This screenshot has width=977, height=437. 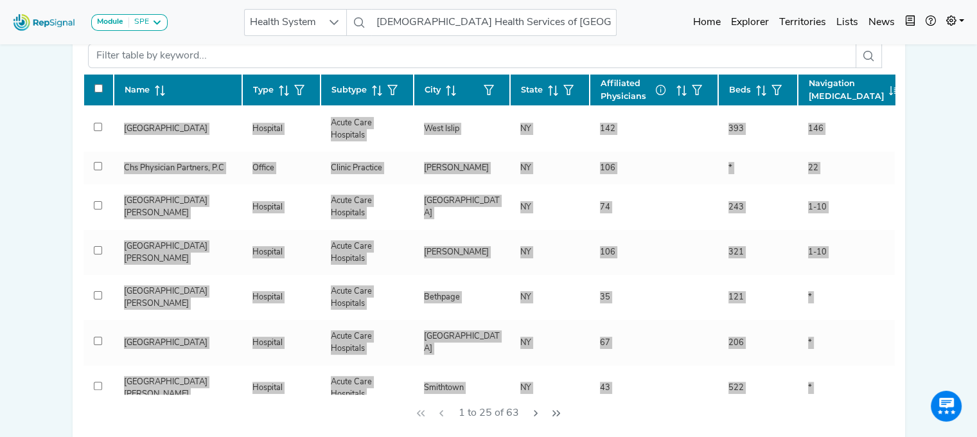 What do you see at coordinates (444, 387) in the screenshot?
I see `div: Smithtown` at bounding box center [444, 387].